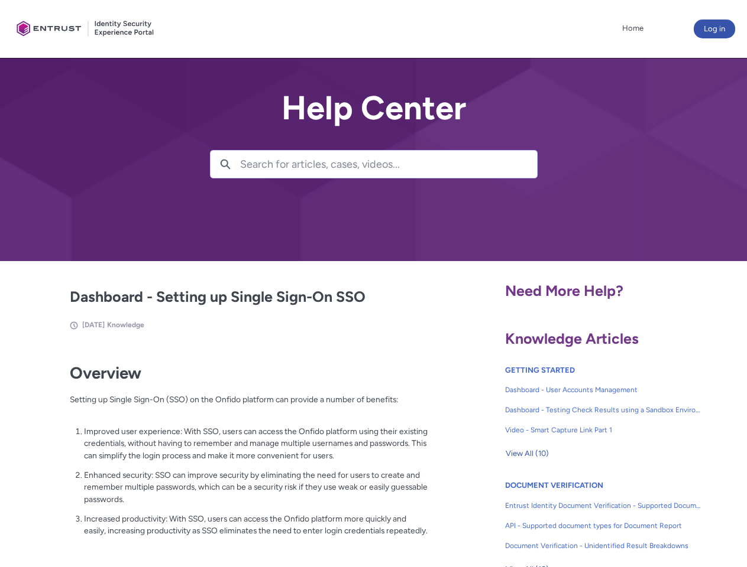 The height and width of the screenshot is (567, 747). I want to click on a: Dashboard - User Accounts Management, so click(603, 390).